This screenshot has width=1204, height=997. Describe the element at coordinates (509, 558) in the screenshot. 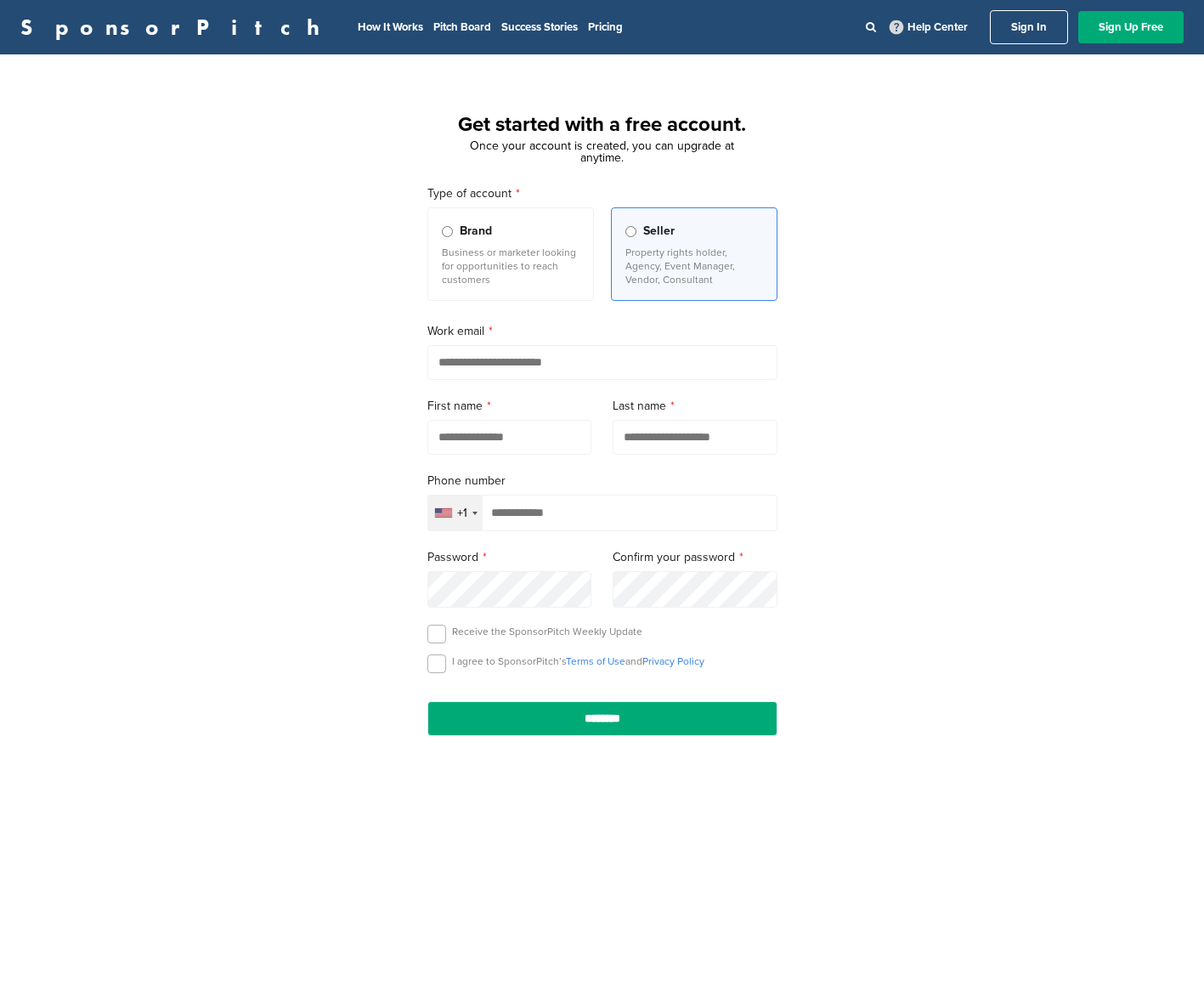

I see `label: Password` at that location.